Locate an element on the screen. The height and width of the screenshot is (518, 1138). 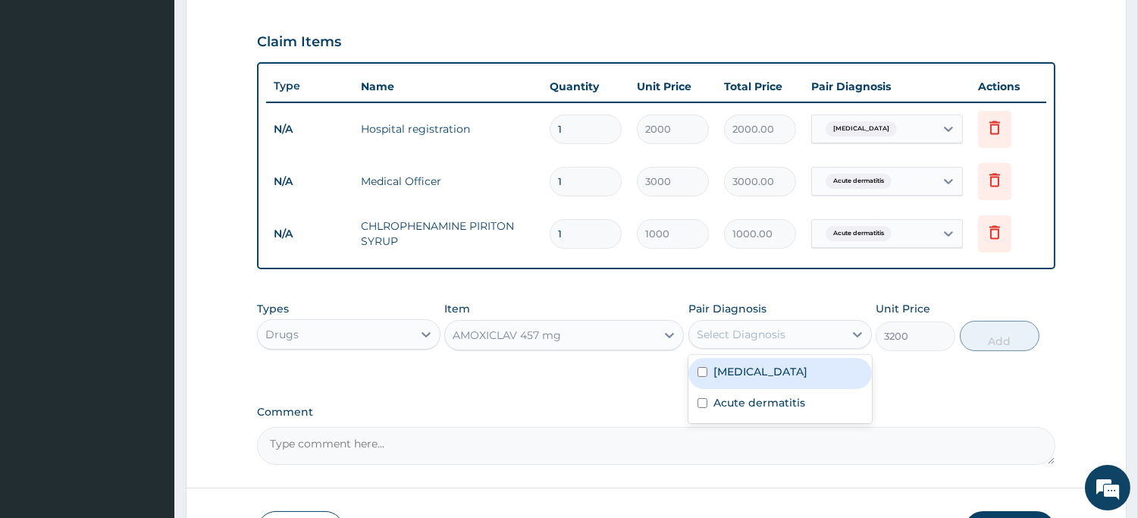
label: Item is located at coordinates (457, 308).